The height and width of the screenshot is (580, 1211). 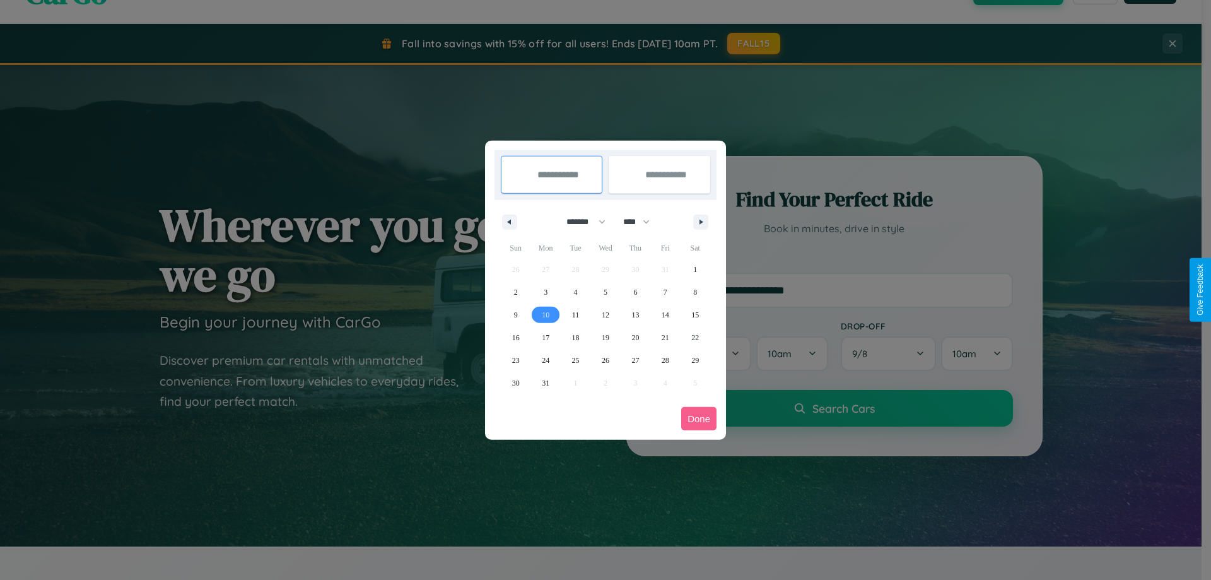 What do you see at coordinates (516, 292) in the screenshot?
I see `span: 2` at bounding box center [516, 292].